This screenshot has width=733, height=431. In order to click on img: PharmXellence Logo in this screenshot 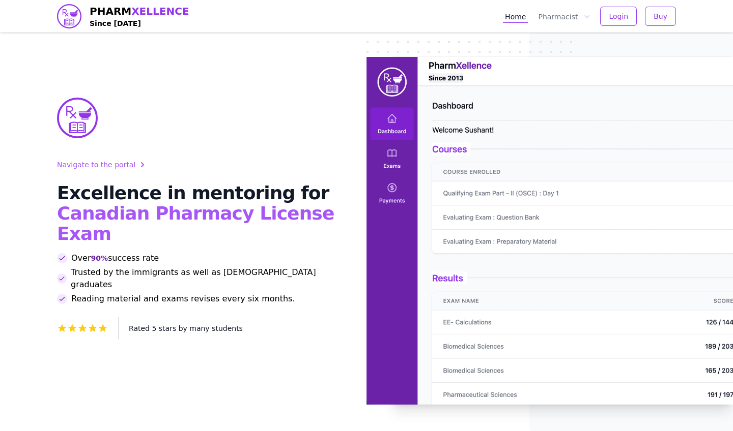, I will do `click(77, 118)`.